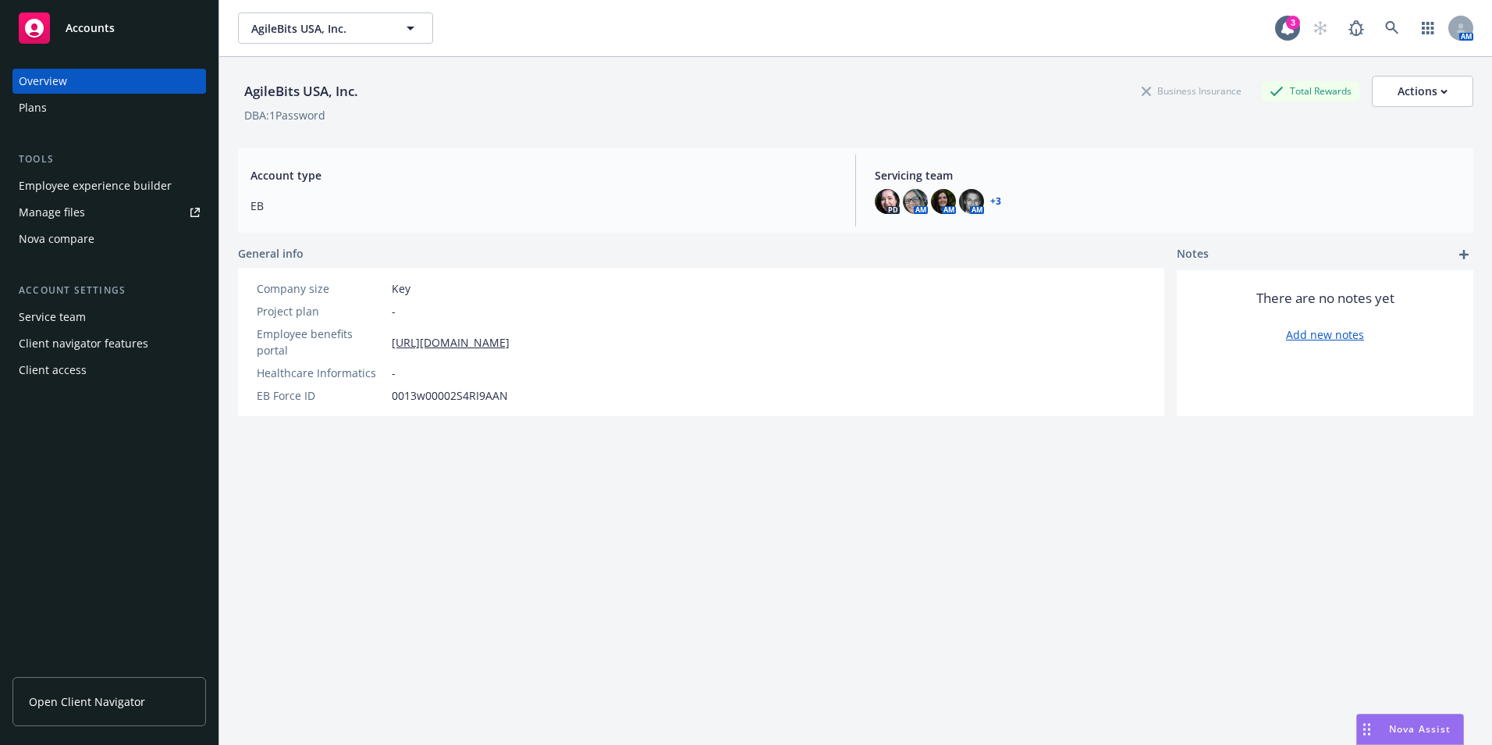 This screenshot has width=1492, height=745. I want to click on a: Manage files, so click(109, 212).